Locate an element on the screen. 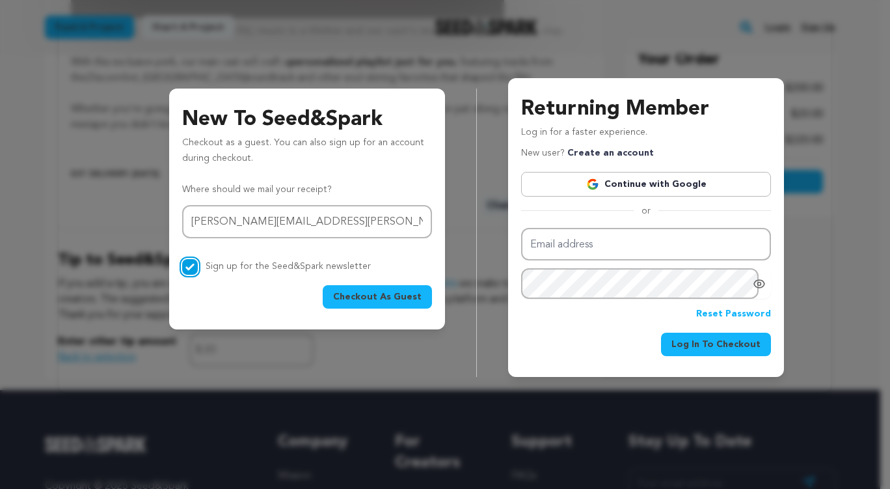  p: Where should we mail your receipt? is located at coordinates (307, 190).